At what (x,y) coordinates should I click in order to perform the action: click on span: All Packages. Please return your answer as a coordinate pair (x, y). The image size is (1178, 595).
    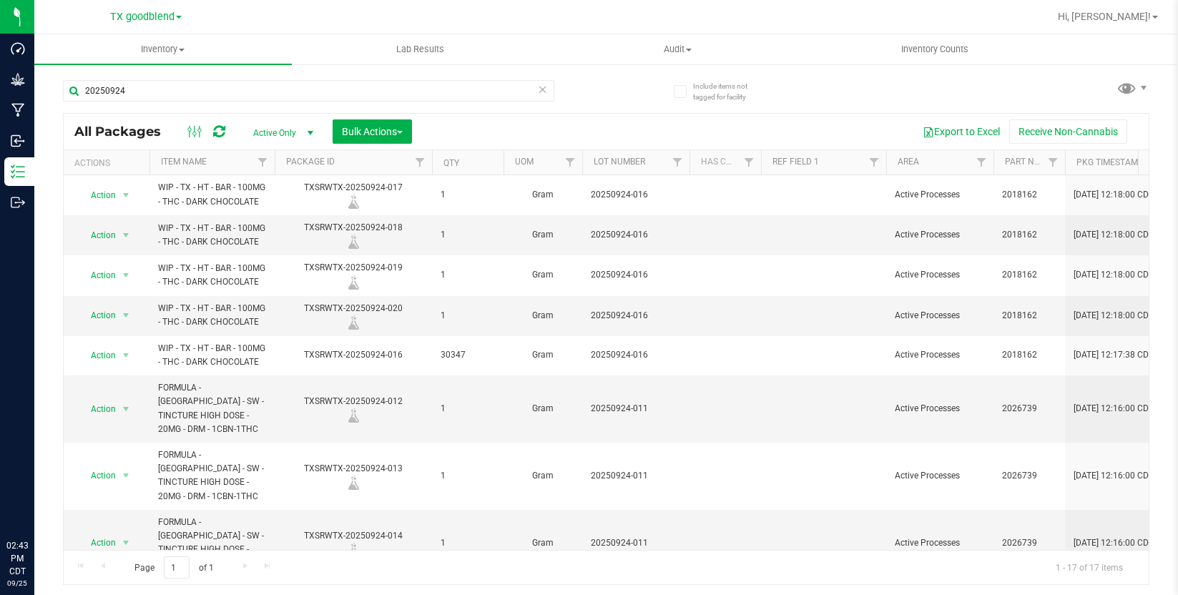
    Looking at the image, I should click on (124, 132).